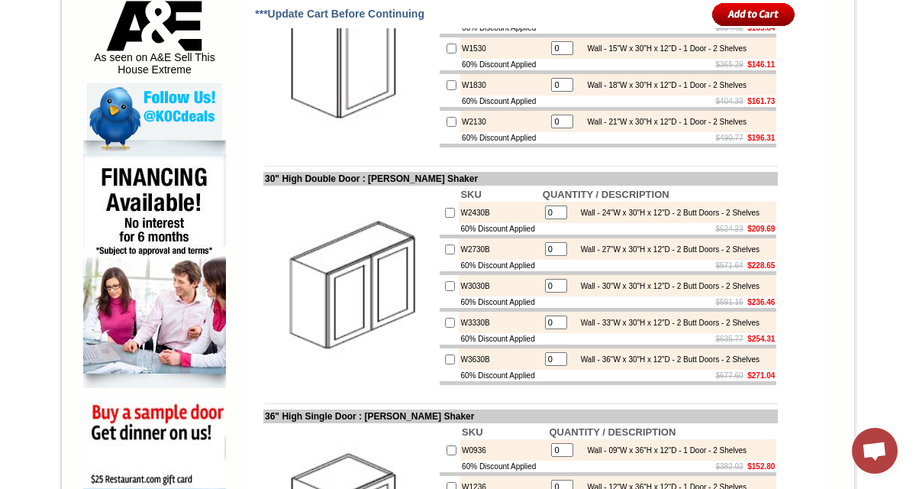  What do you see at coordinates (730, 137) in the screenshot?
I see `s: $490.77` at bounding box center [730, 137].